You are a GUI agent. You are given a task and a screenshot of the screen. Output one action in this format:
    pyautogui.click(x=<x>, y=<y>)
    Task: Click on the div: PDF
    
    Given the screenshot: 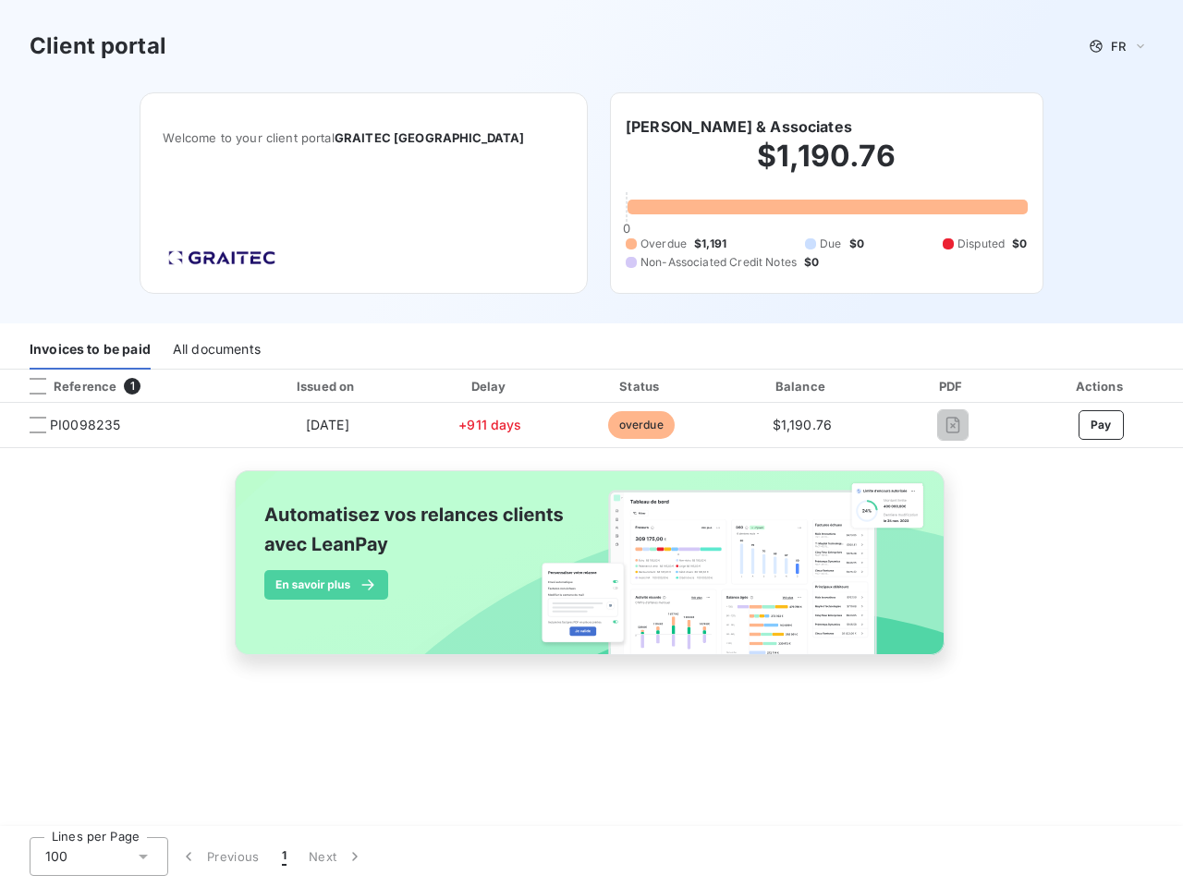 What is the action you would take?
    pyautogui.click(x=953, y=386)
    